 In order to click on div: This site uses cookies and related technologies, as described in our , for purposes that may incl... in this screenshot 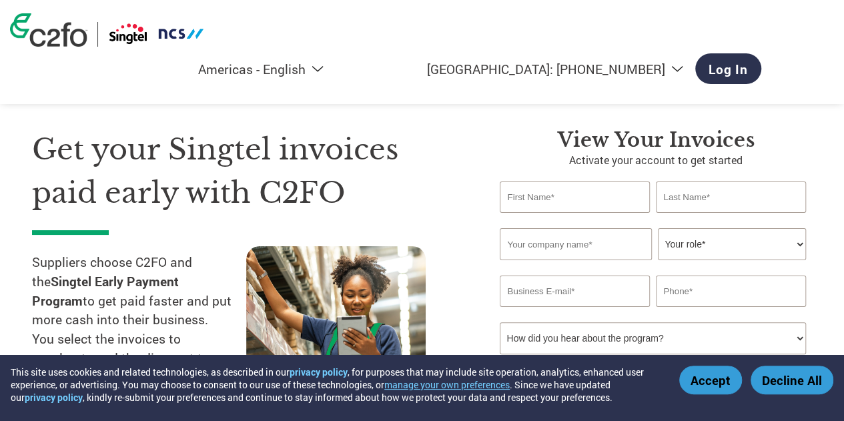, I will do `click(335, 384)`.